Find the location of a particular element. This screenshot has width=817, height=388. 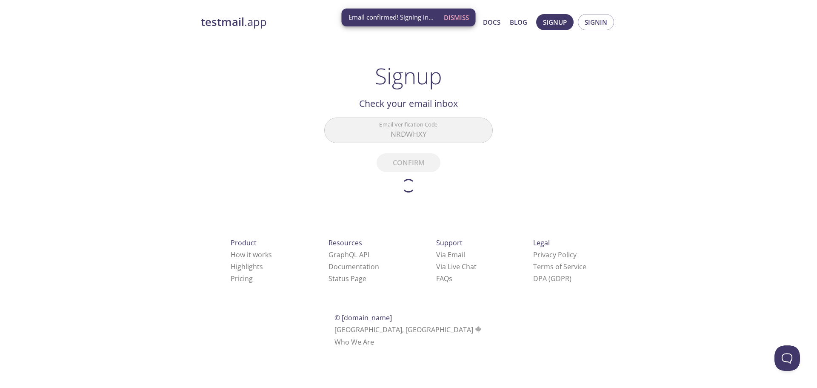

a: Status Page is located at coordinates (347, 278).